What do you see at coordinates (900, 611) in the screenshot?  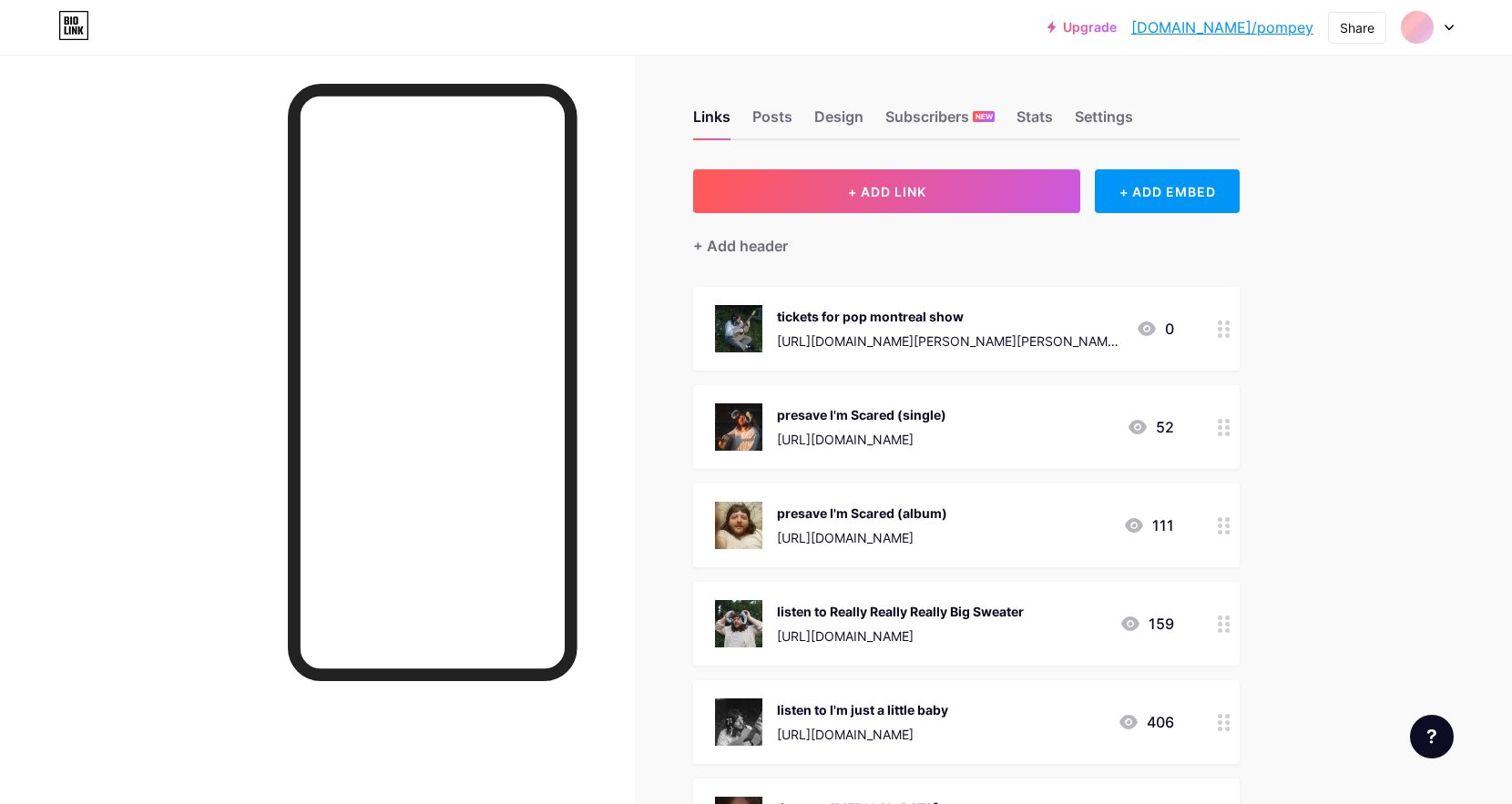 I see `div: listen to Really Really Really Big Sweater` at bounding box center [900, 611].